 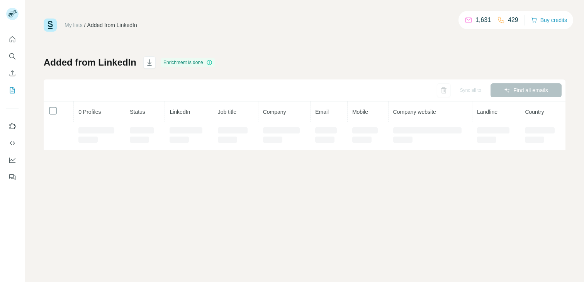 I want to click on span: Country, so click(x=534, y=112).